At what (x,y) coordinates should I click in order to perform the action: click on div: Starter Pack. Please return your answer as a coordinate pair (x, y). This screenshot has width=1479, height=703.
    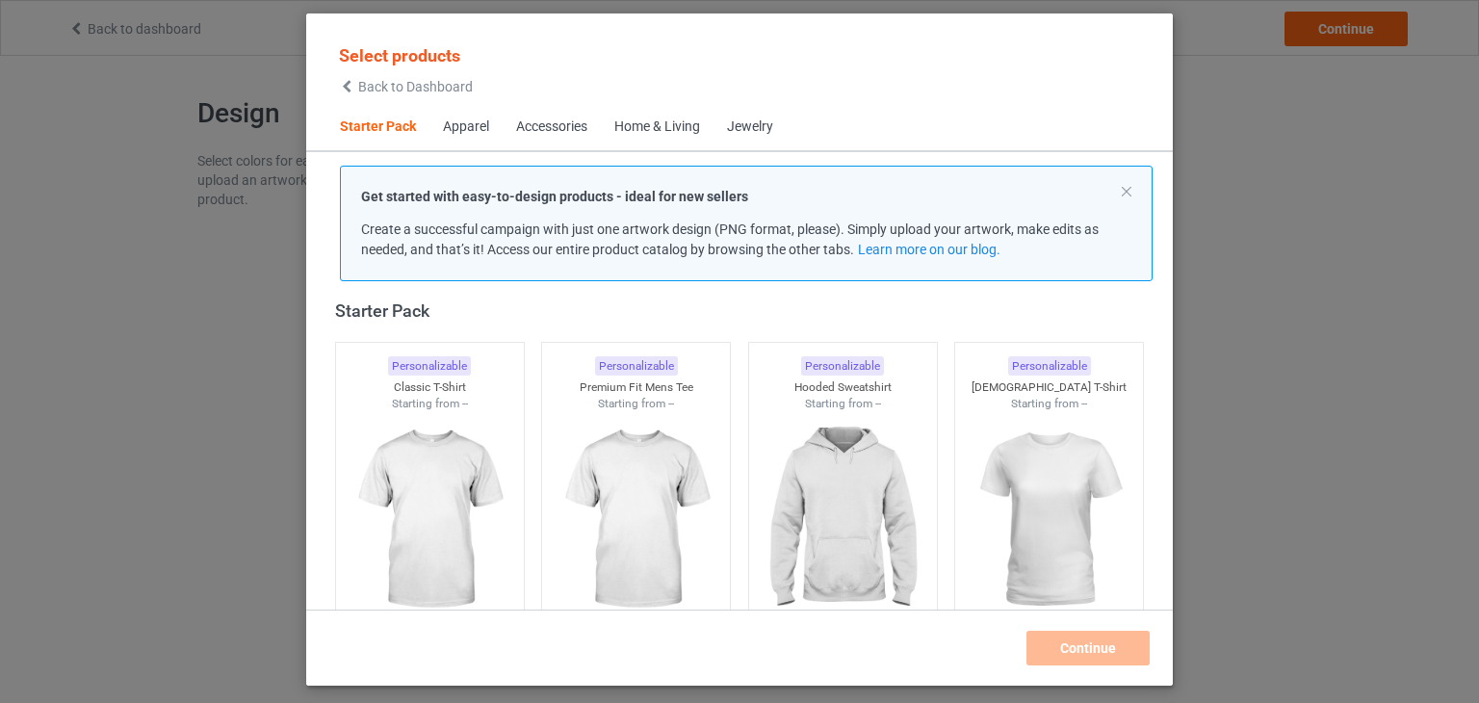
    Looking at the image, I should click on (743, 310).